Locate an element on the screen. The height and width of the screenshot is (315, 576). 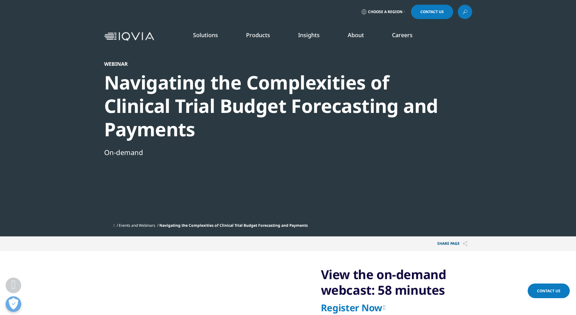
nav: Primary is located at coordinates (314, 36).